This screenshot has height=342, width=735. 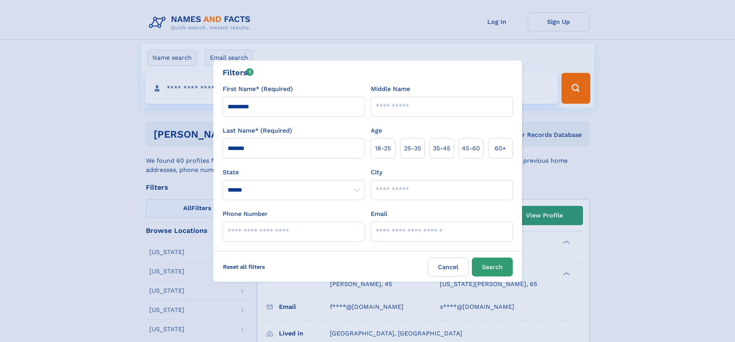 I want to click on label: City, so click(x=377, y=172).